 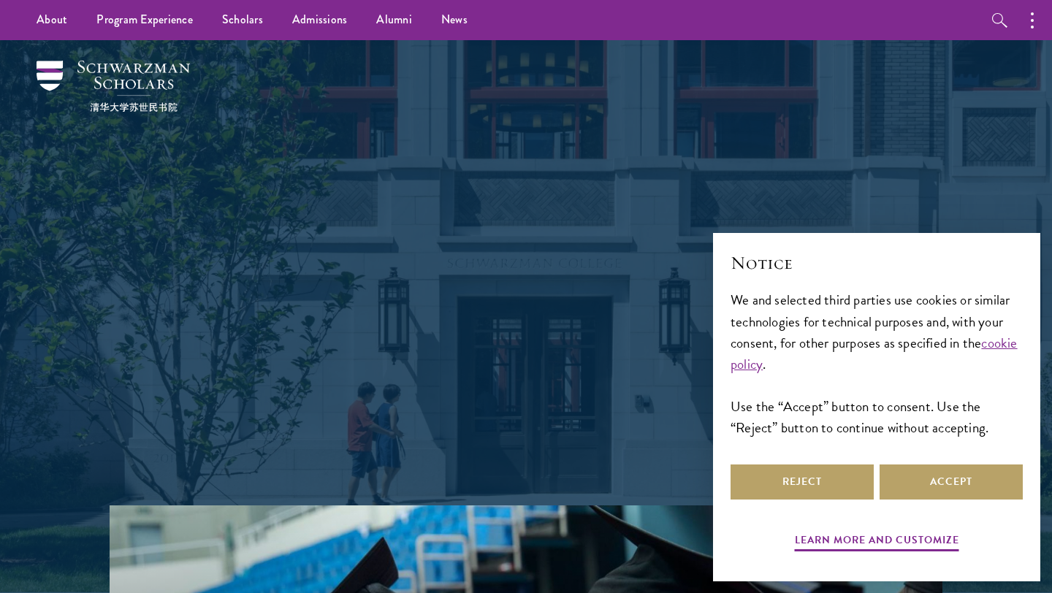 What do you see at coordinates (876, 542) in the screenshot?
I see `button: Learn more and customize` at bounding box center [876, 542].